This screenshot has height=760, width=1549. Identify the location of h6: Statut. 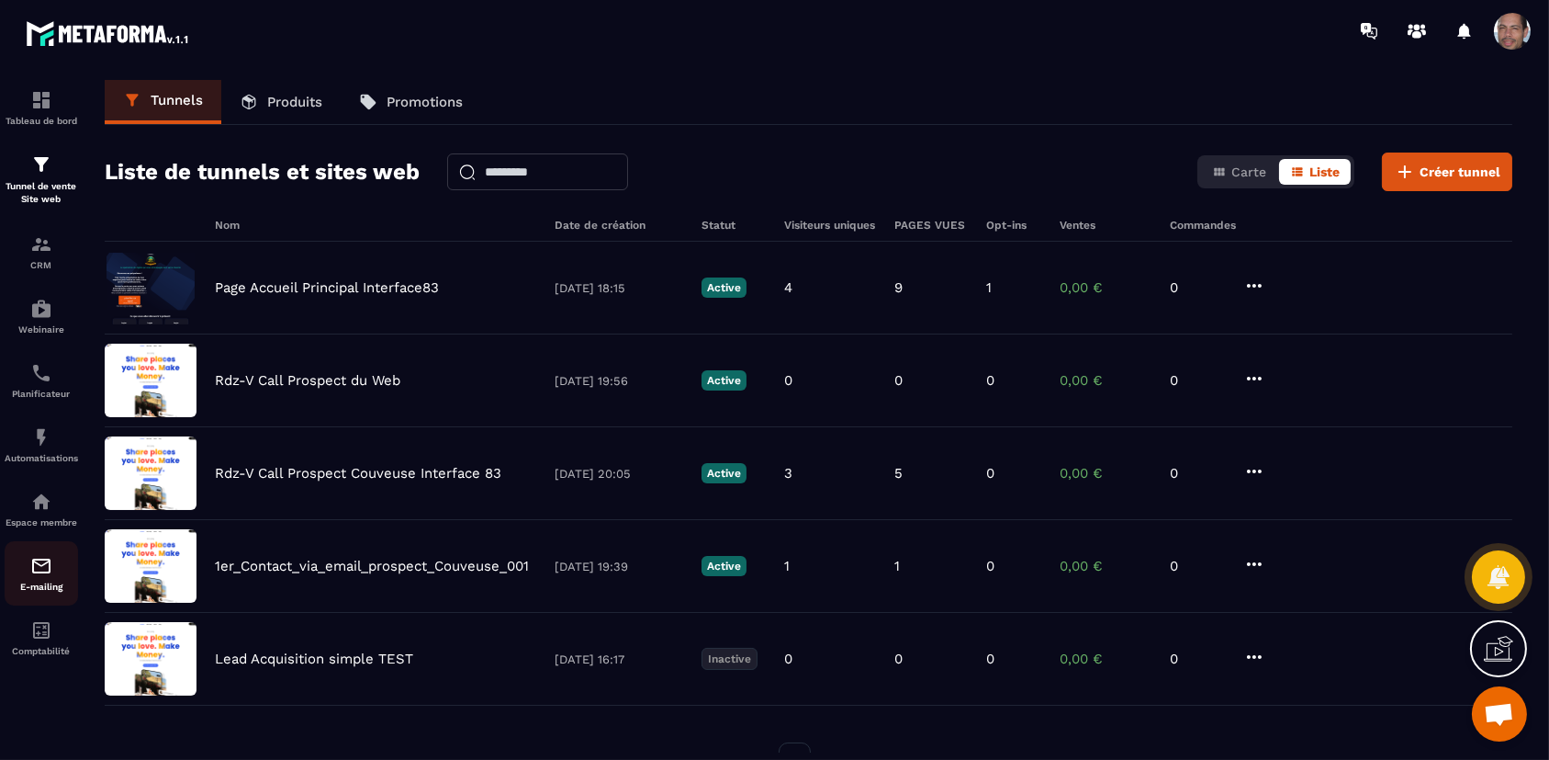
(734, 225).